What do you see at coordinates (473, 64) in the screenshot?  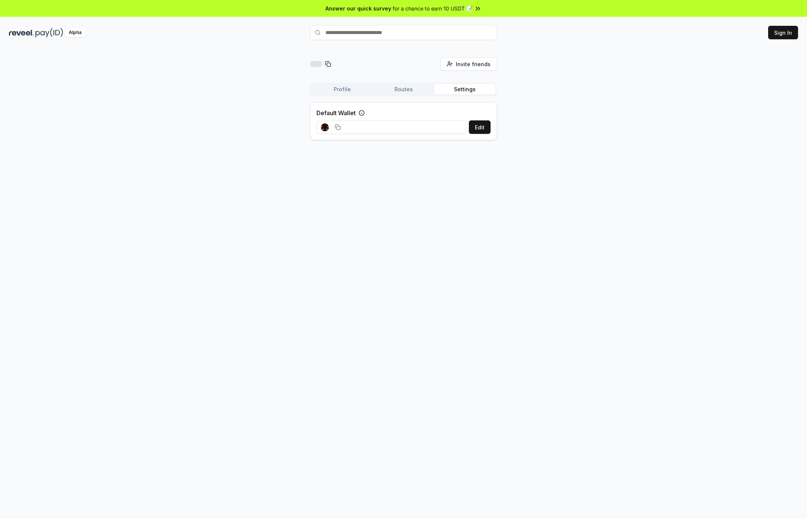 I see `span: Invite friends` at bounding box center [473, 64].